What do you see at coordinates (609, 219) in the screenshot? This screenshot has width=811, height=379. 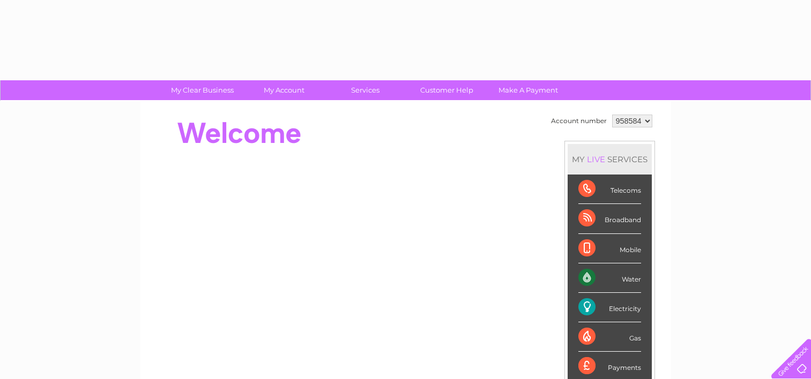 I see `div: Broadband` at bounding box center [609, 219].